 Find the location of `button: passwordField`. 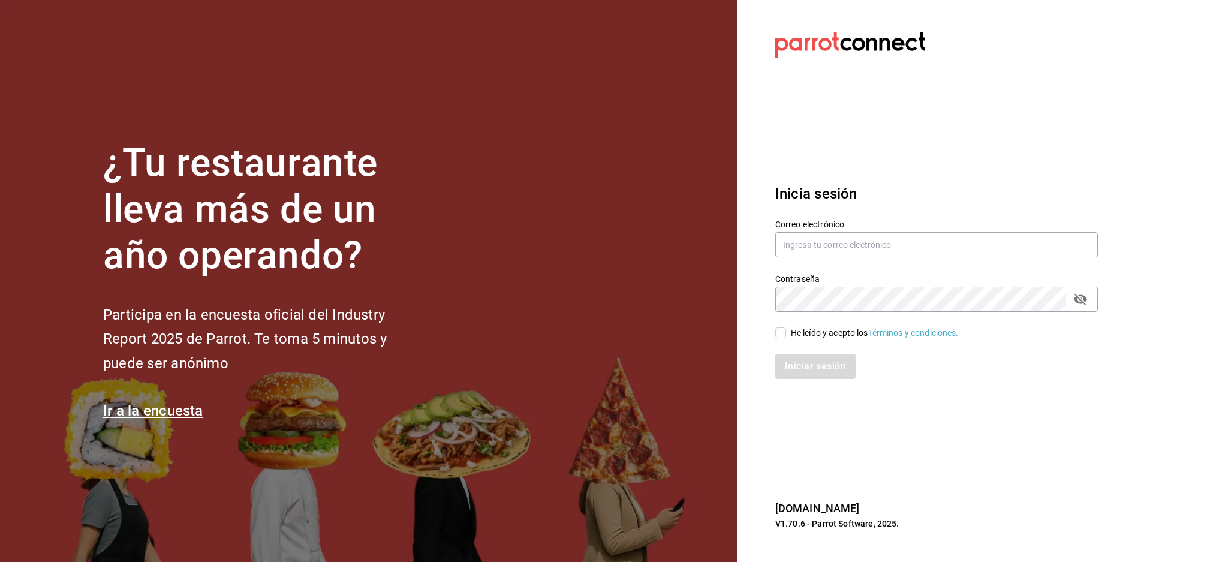

button: passwordField is located at coordinates (1081, 299).